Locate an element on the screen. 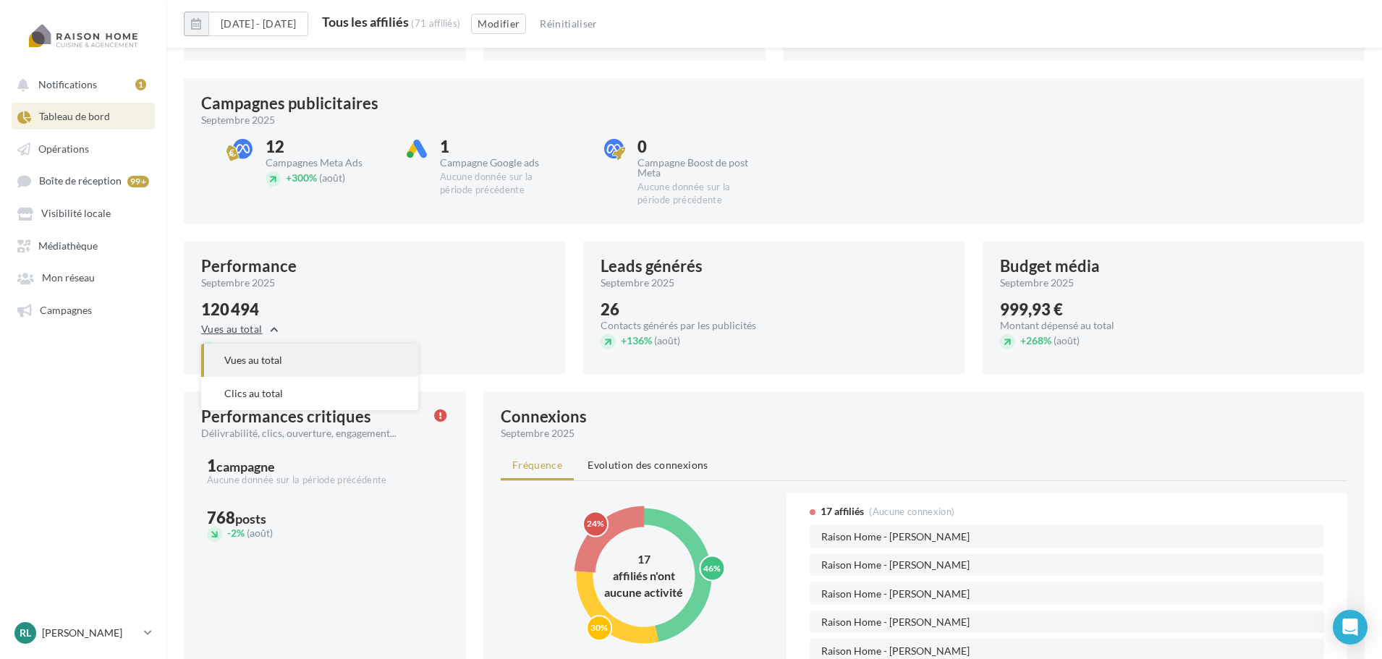  div: campagne is located at coordinates (245, 467).